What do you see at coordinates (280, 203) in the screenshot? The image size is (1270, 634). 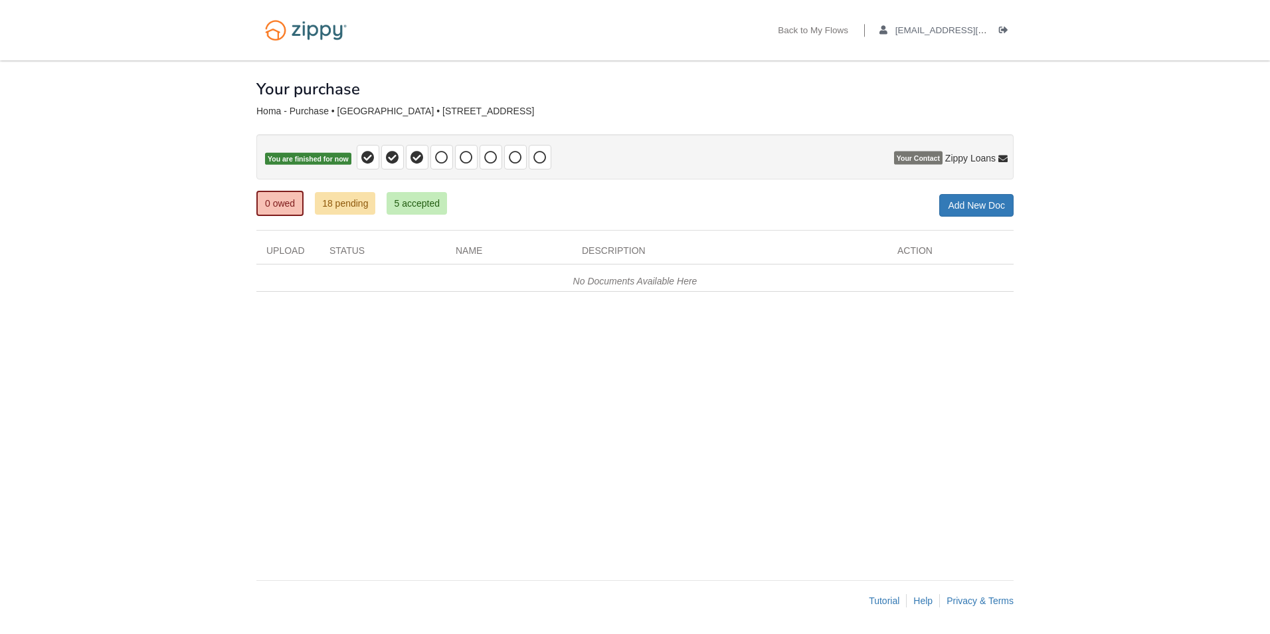 I see `a: 0 owed` at bounding box center [280, 203].